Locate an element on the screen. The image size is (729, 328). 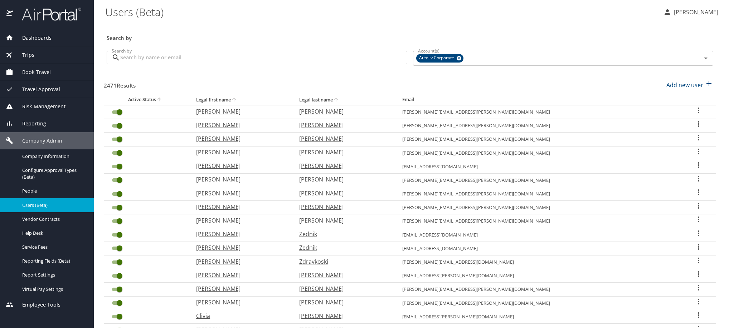
th: Active Status is located at coordinates (147, 100).